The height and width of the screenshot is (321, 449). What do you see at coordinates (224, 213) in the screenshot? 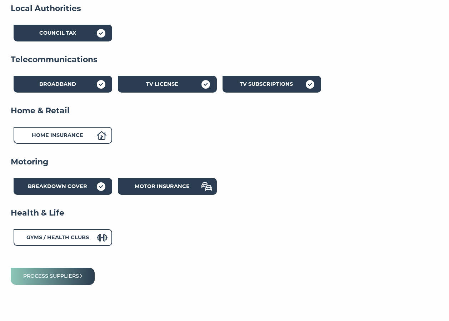
I see `h4: Health & Life` at bounding box center [224, 213].